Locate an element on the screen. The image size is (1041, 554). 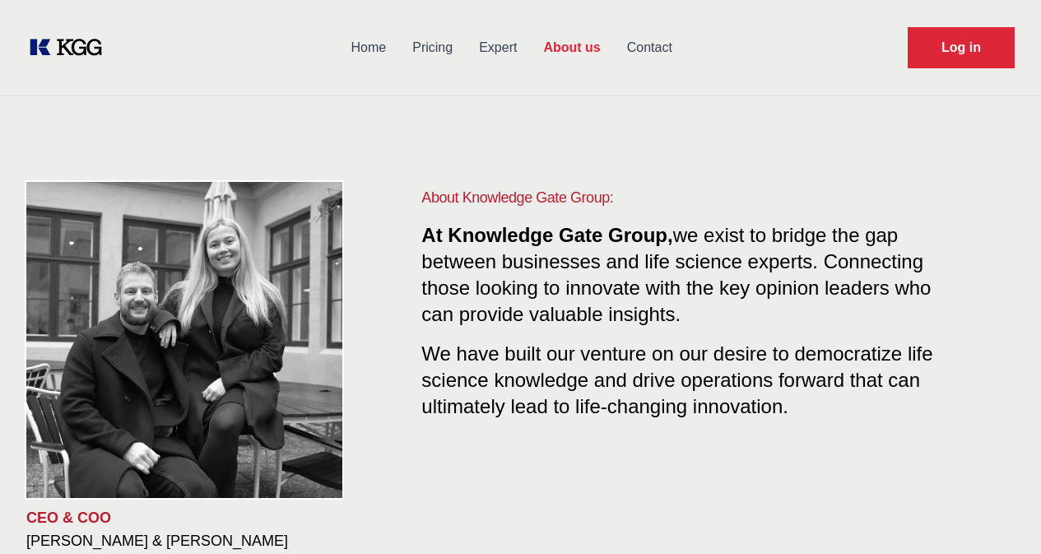
a: About us is located at coordinates (571, 48).